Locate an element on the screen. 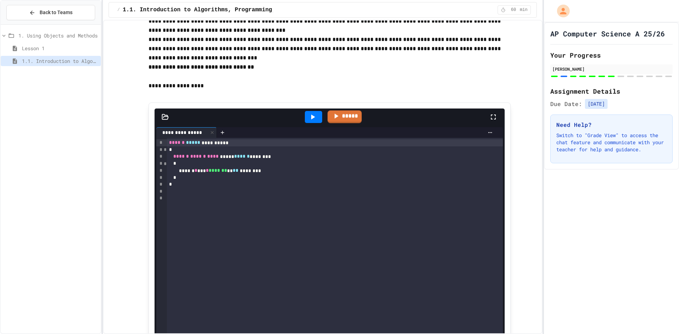  span: 60 is located at coordinates (514, 10).